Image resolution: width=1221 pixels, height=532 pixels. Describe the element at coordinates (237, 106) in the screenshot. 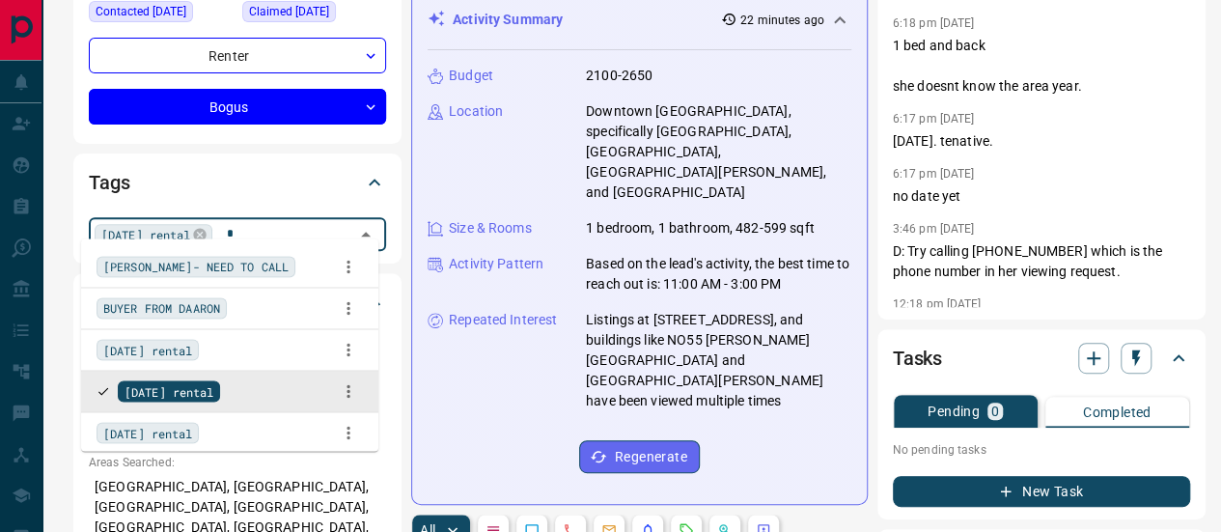

I see `div: Bogus` at that location.